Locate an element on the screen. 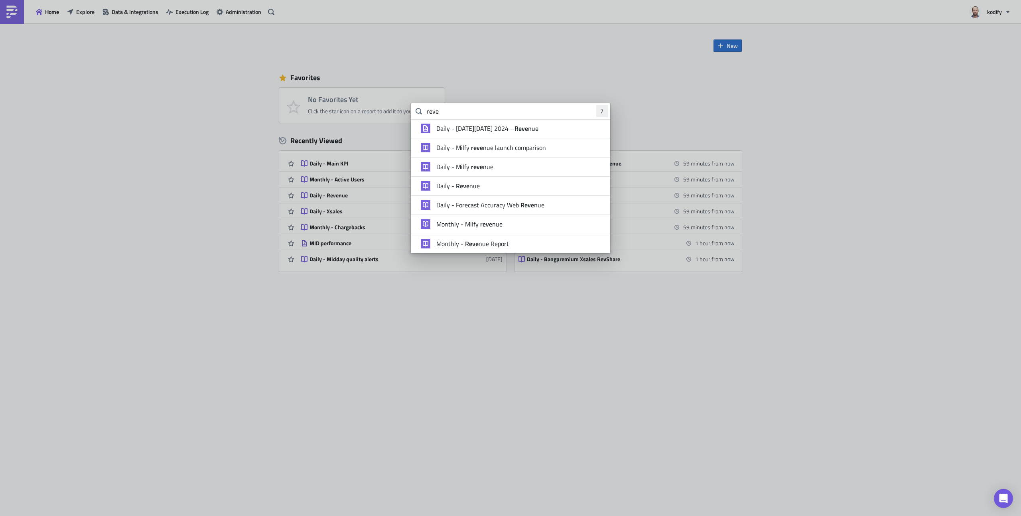  span: Daily - Milfy nue launch comparison is located at coordinates (491, 148).